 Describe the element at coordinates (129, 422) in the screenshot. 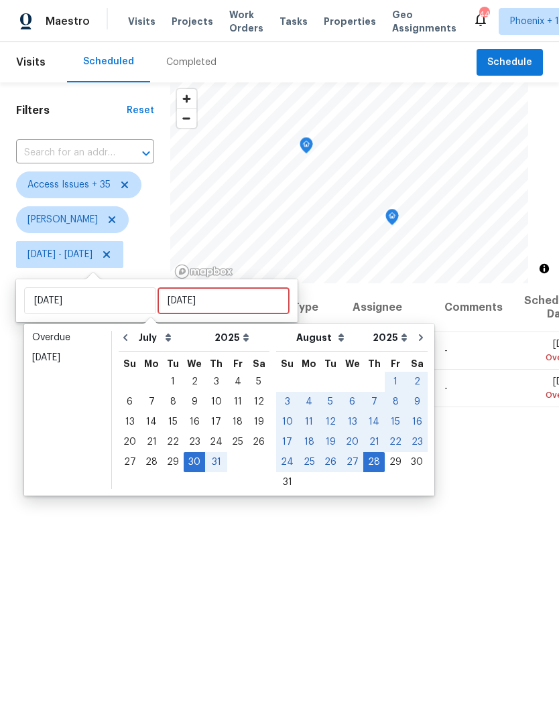

I see `div: Sun Jul 13 2025` at that location.